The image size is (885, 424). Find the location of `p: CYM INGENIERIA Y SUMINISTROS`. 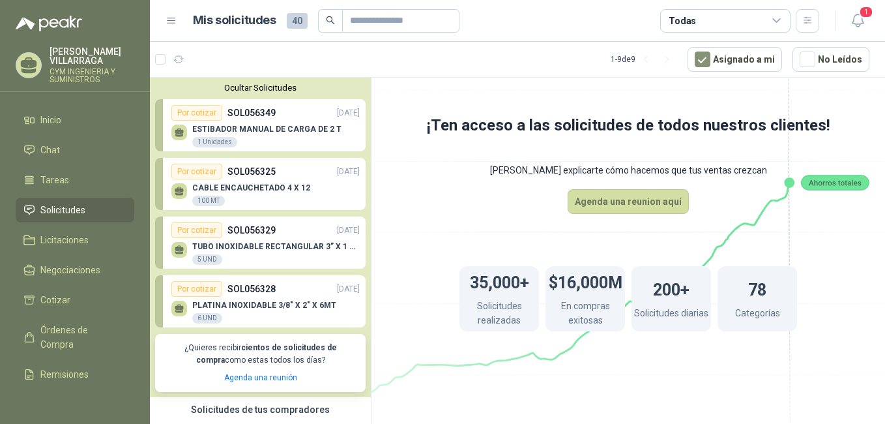

p: CYM INGENIERIA Y SUMINISTROS is located at coordinates (92, 76).